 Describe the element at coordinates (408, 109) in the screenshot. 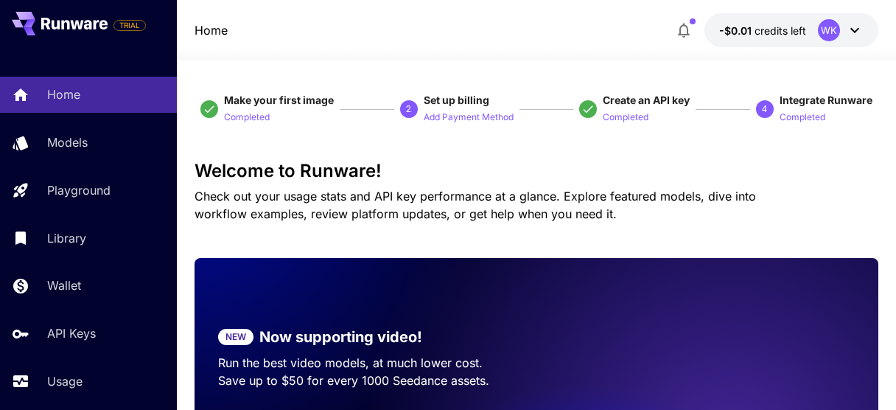

I see `p: 2` at that location.